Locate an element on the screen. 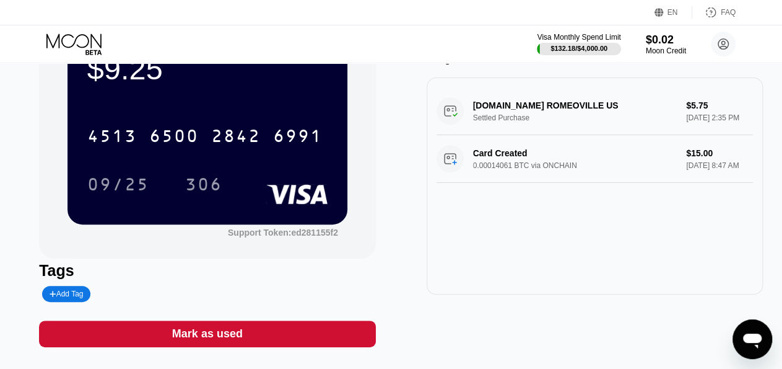 The width and height of the screenshot is (782, 369). div: 6991 is located at coordinates (298, 138).